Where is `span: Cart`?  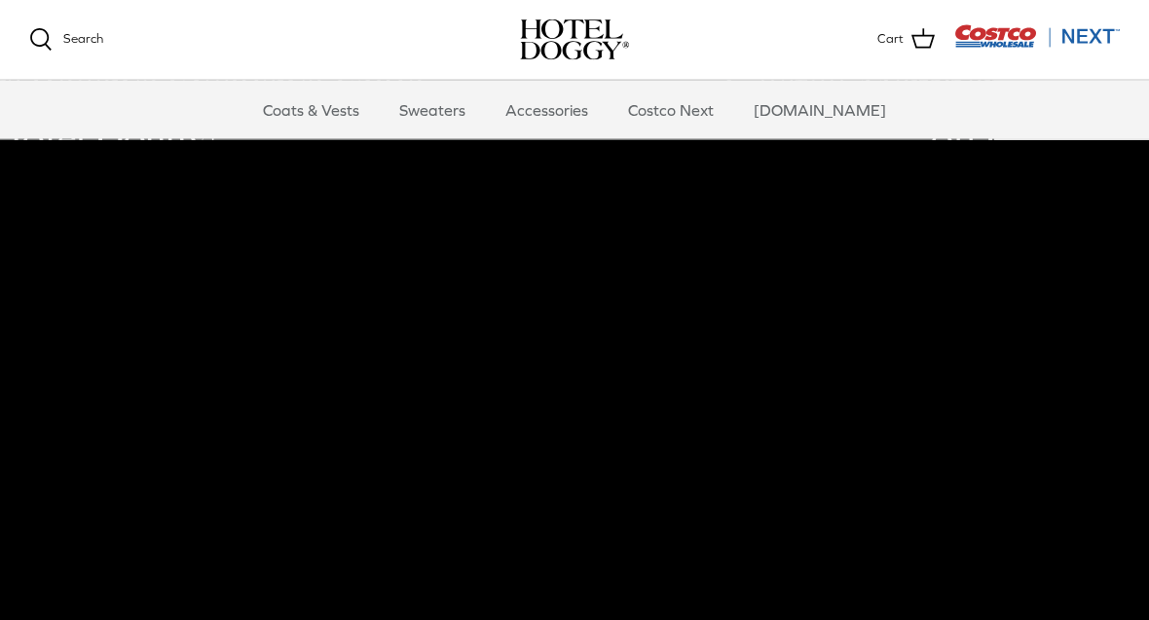
span: Cart is located at coordinates (890, 39).